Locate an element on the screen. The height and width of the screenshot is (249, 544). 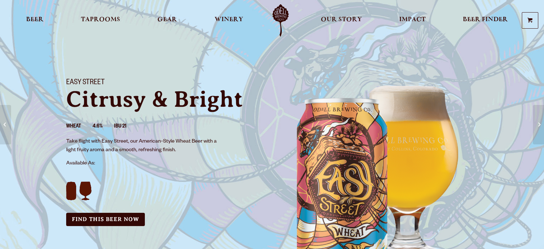
h1: Easy Street is located at coordinates (165, 83).